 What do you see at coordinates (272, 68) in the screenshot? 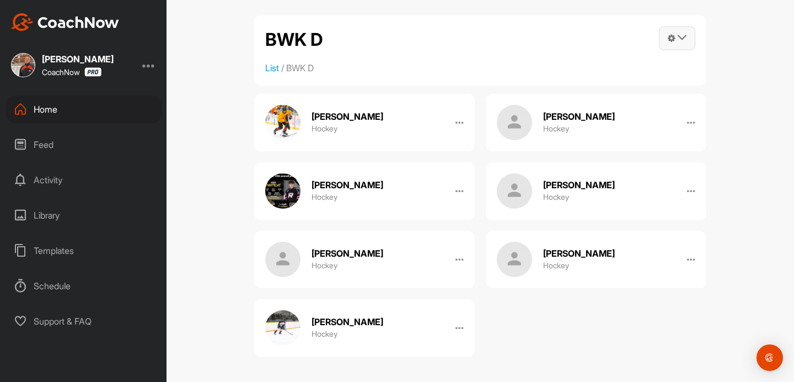
I see `a: List` at bounding box center [272, 68].